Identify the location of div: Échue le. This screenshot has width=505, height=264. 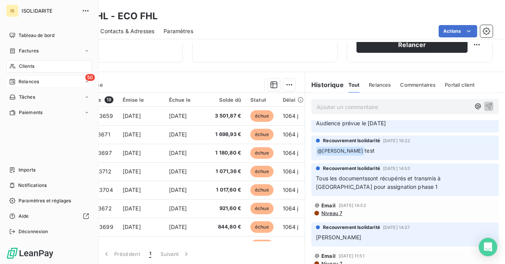
(188, 100).